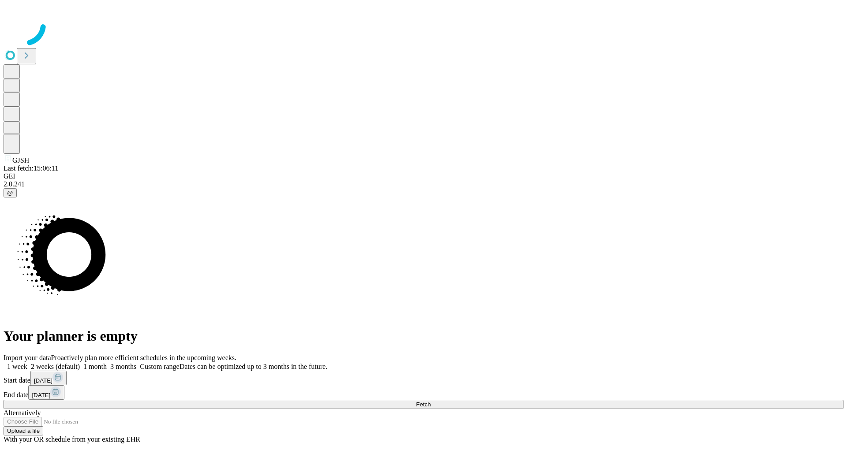  Describe the element at coordinates (123, 367) in the screenshot. I see `span: 3 months` at that location.